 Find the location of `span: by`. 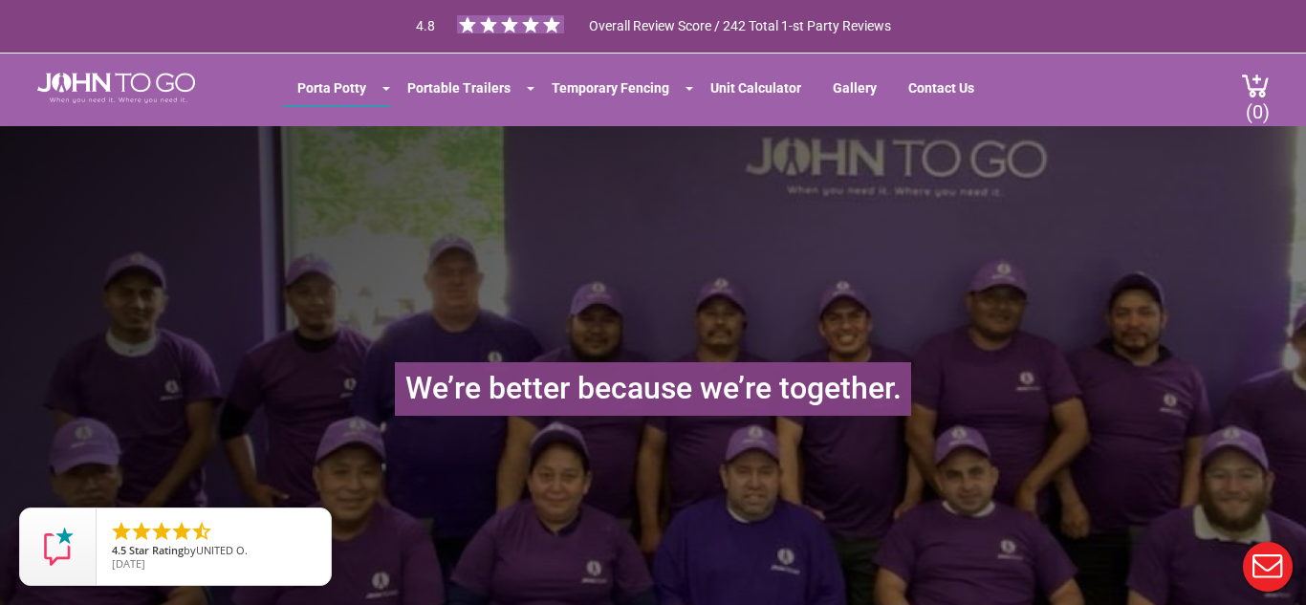

span: by is located at coordinates (213, 551).